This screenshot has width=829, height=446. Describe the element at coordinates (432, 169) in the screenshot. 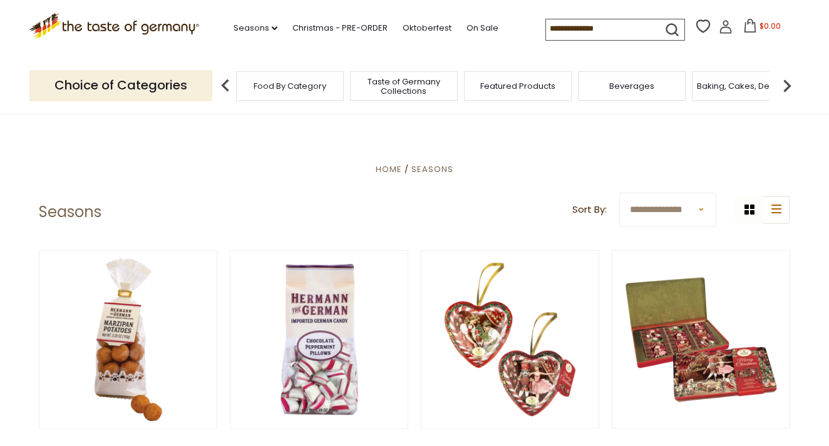

I see `span: Seasons` at that location.